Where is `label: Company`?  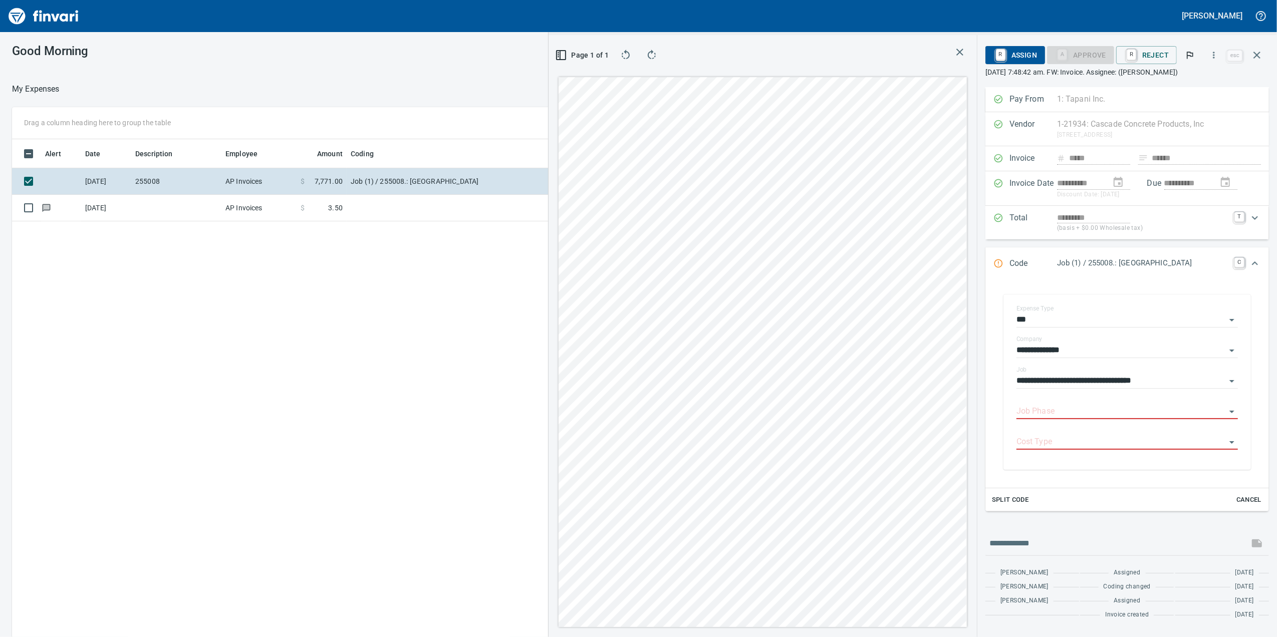
label: Company is located at coordinates (1029, 339).